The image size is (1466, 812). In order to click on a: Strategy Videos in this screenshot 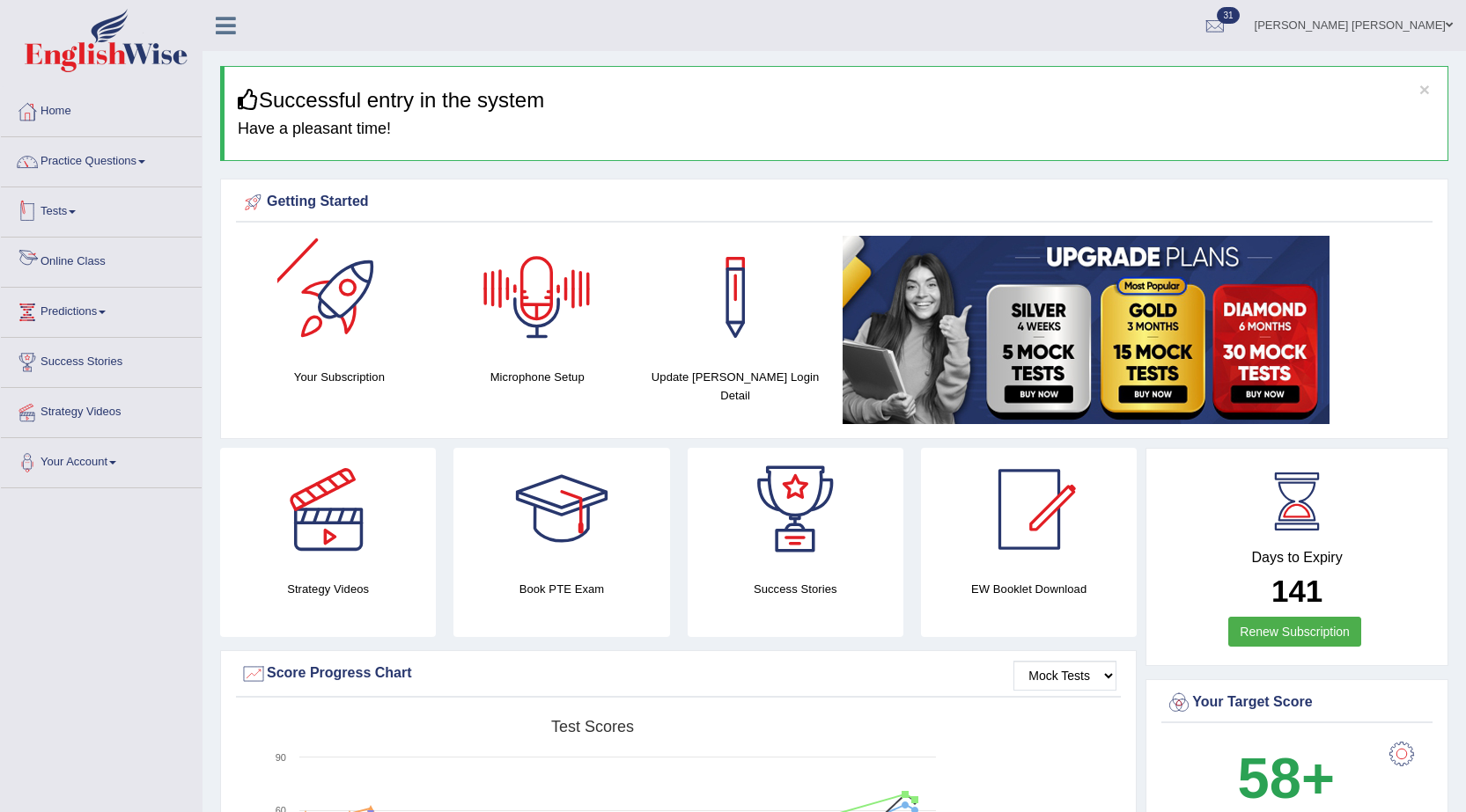, I will do `click(101, 410)`.